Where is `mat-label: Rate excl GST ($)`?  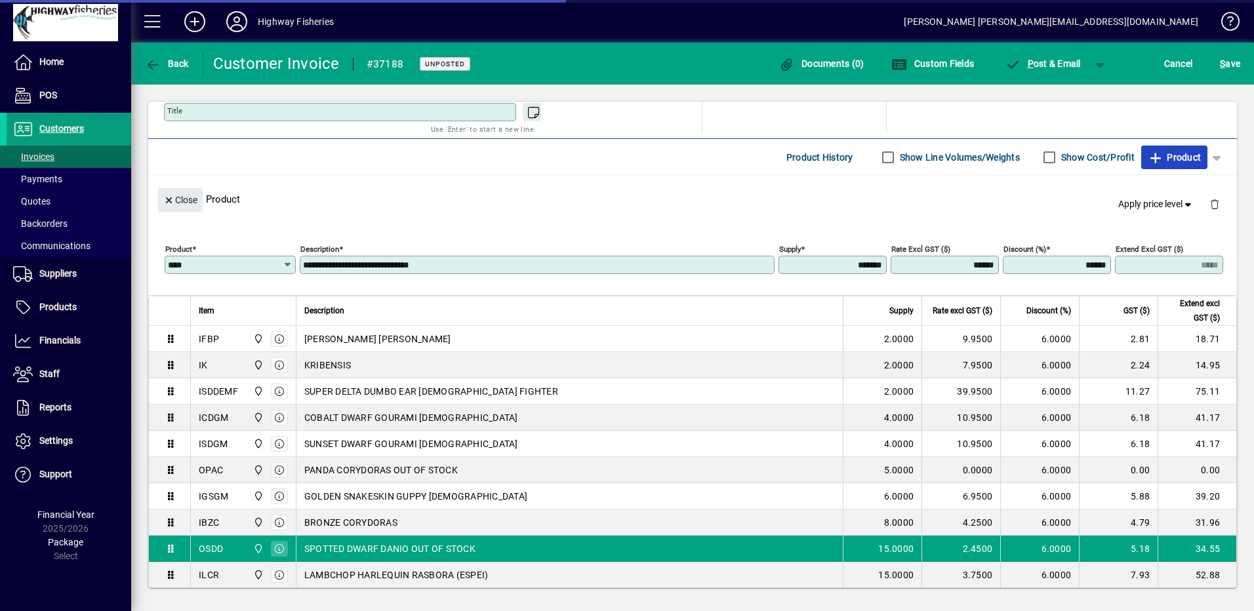
mat-label: Rate excl GST ($) is located at coordinates (921, 249).